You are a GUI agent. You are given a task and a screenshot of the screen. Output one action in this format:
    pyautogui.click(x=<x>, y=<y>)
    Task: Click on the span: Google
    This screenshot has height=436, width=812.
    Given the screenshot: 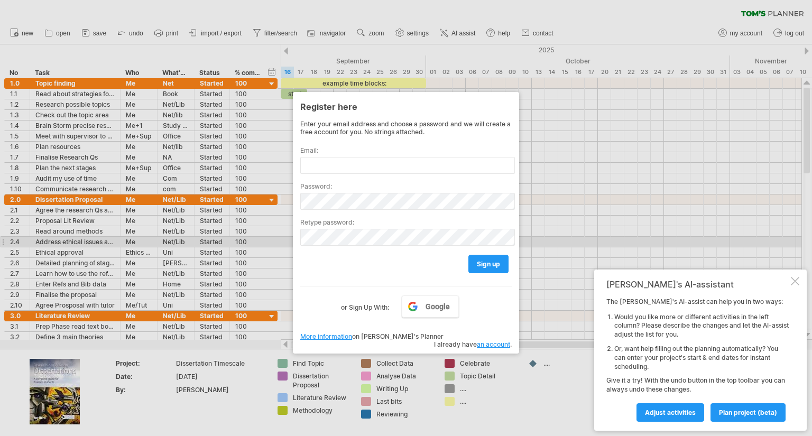 What is the action you would take?
    pyautogui.click(x=438, y=307)
    